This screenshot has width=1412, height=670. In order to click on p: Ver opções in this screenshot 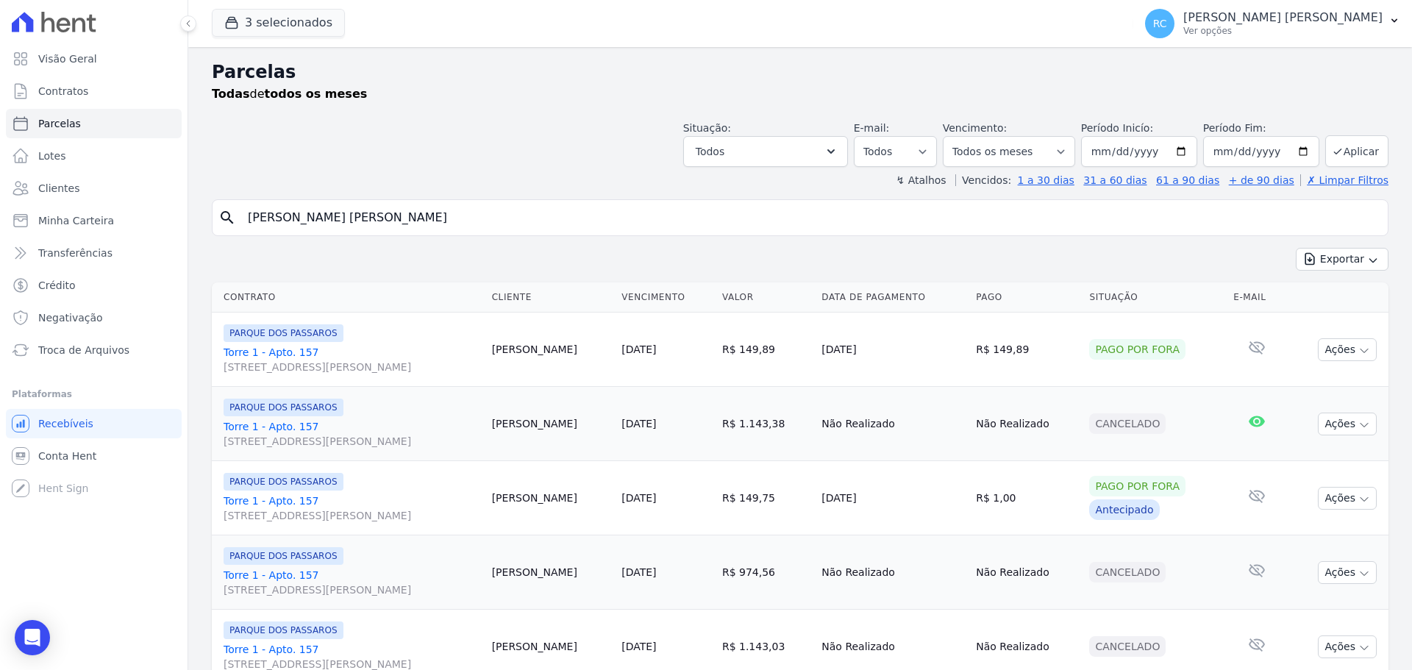, I will do `click(1282, 31)`.